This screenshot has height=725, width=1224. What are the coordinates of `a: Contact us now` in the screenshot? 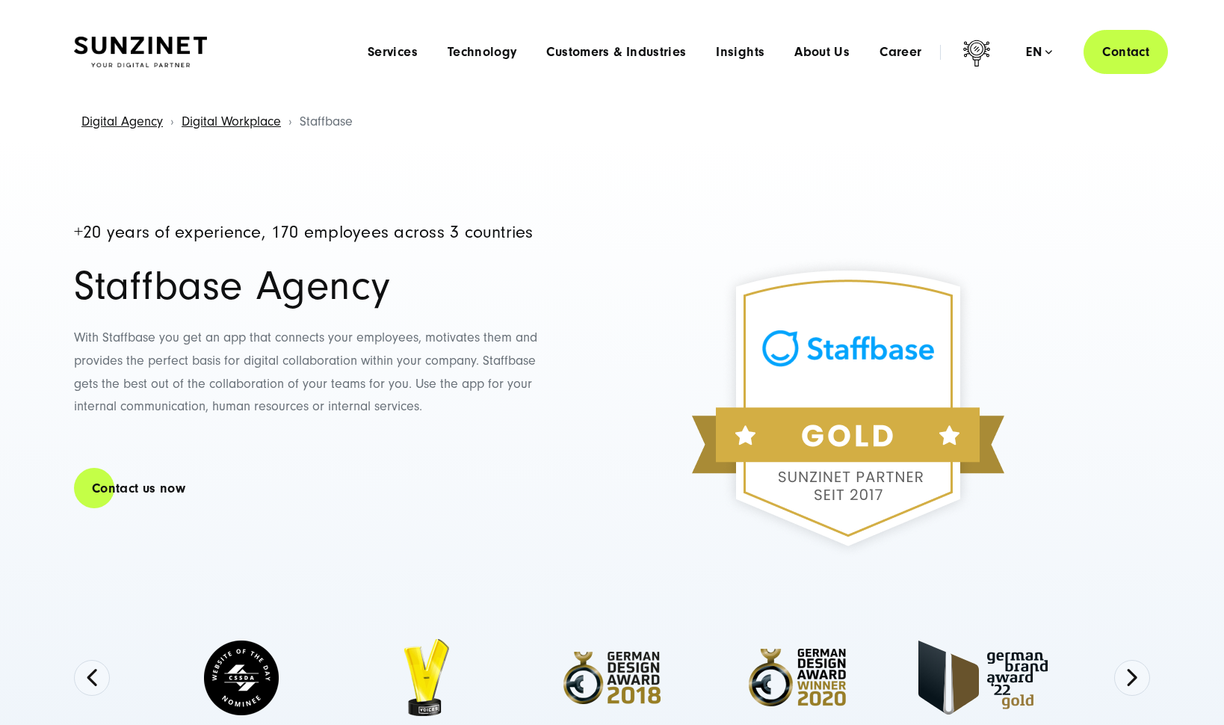 It's located at (138, 488).